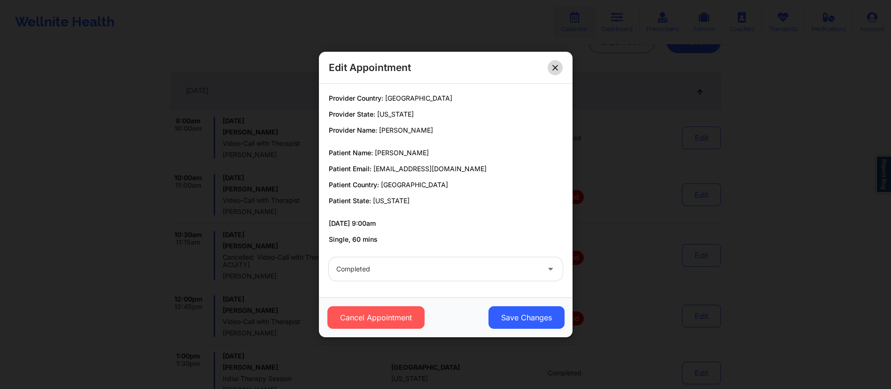 This screenshot has height=389, width=891. What do you see at coordinates (446, 185) in the screenshot?
I see `p: Patient Country:` at bounding box center [446, 185].